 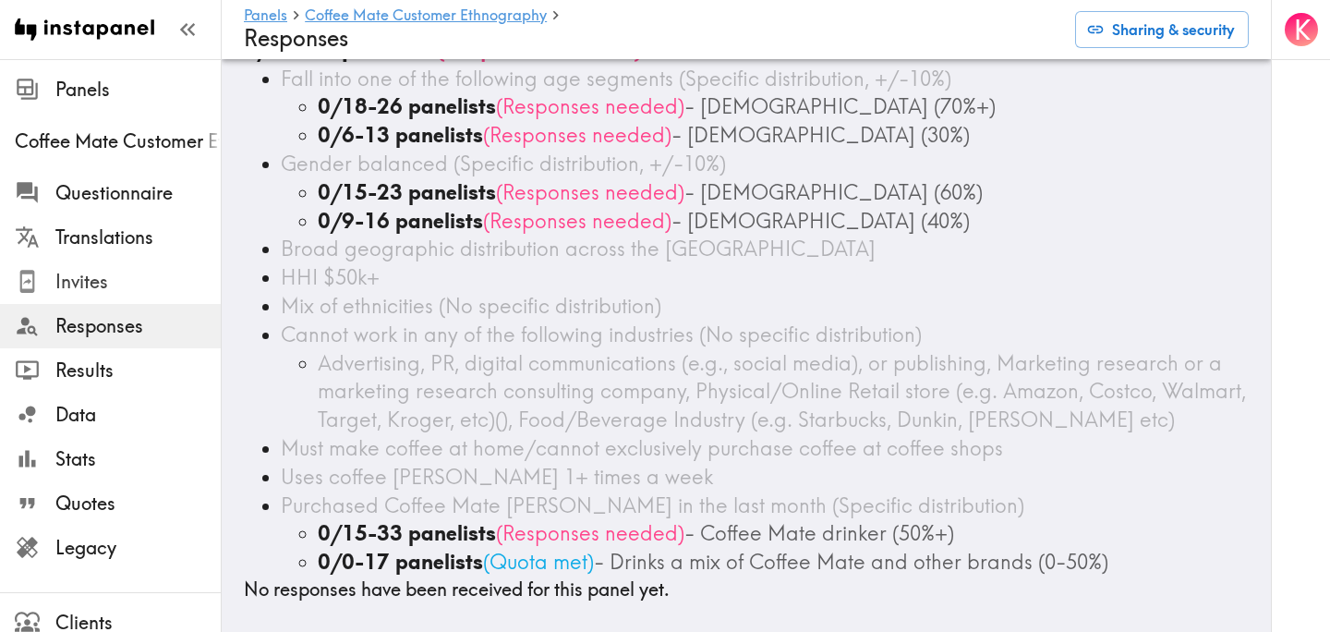 What do you see at coordinates (406, 533) in the screenshot?
I see `b: 0/15-33 panelists` at bounding box center [406, 533].